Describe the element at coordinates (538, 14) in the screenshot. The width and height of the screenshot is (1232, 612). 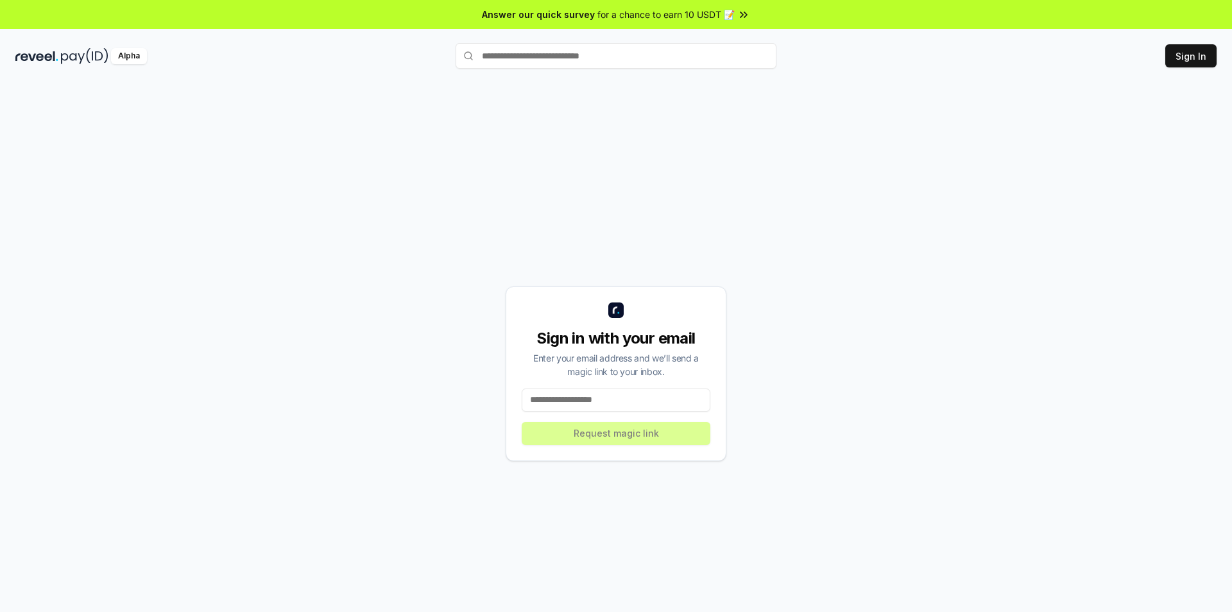
I see `span: Answer our quick survey` at that location.